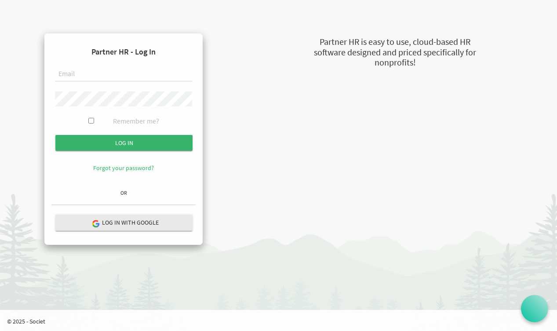 The height and width of the screenshot is (331, 557). What do you see at coordinates (282, 321) in the screenshot?
I see `p: © 2025 - Societ` at bounding box center [282, 321].